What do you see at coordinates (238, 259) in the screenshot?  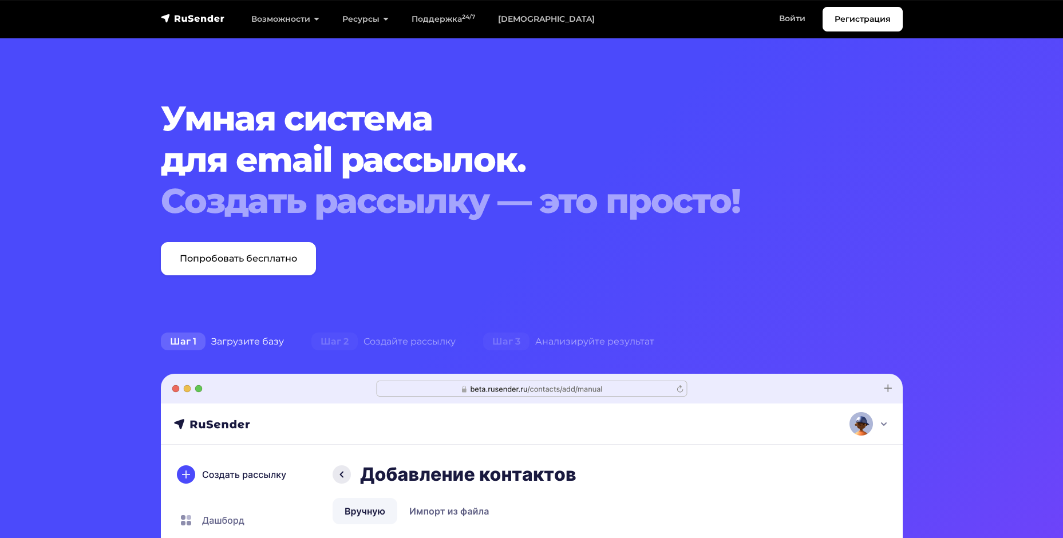 I see `a: Попробовать бесплатно` at bounding box center [238, 259].